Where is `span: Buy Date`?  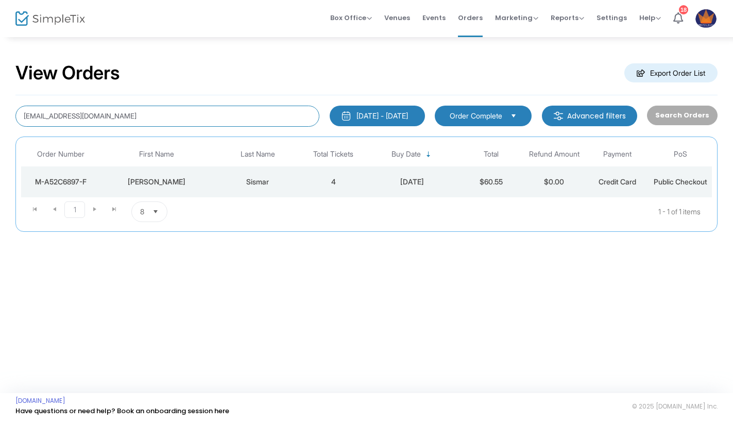
span: Buy Date is located at coordinates (406, 154).